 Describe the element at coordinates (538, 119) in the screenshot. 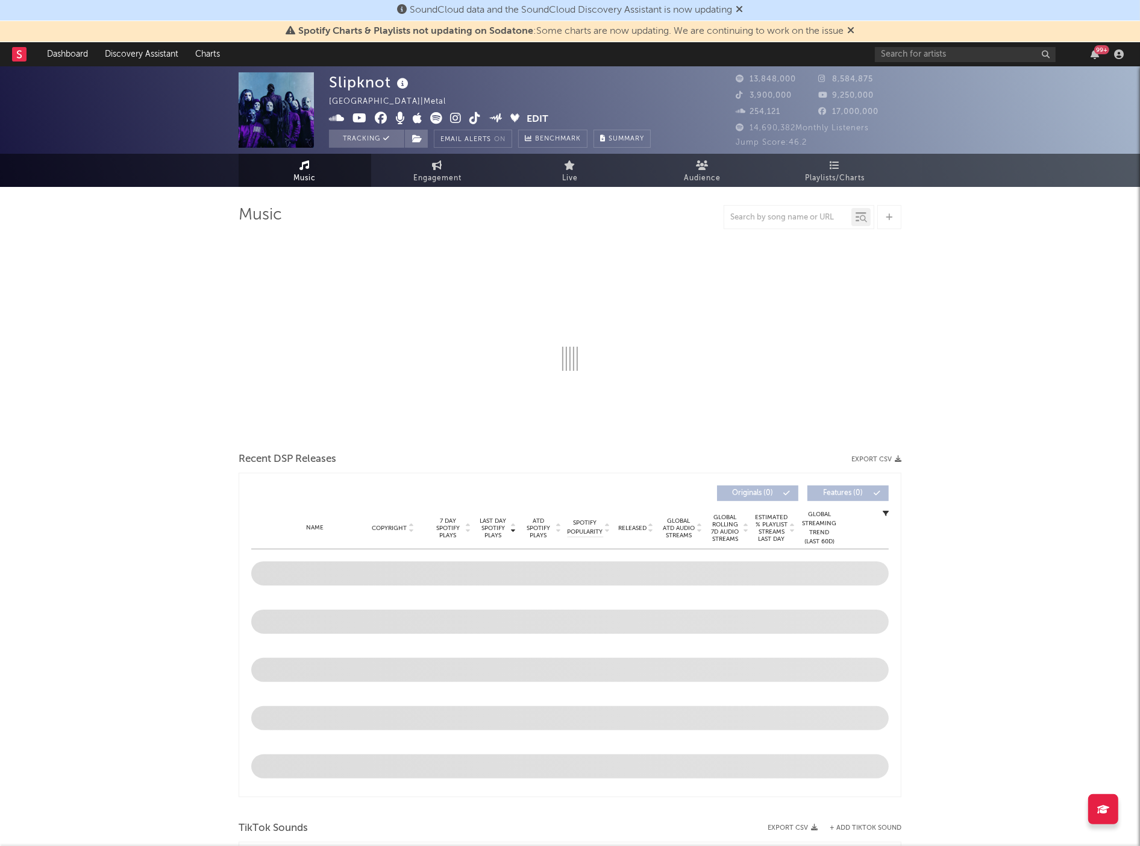

I see `button: Edit` at that location.